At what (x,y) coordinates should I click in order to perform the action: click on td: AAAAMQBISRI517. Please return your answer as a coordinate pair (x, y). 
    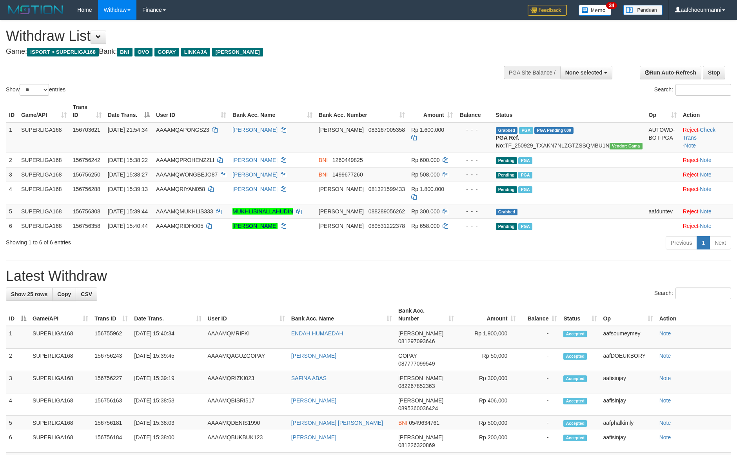
    Looking at the image, I should click on (246, 404).